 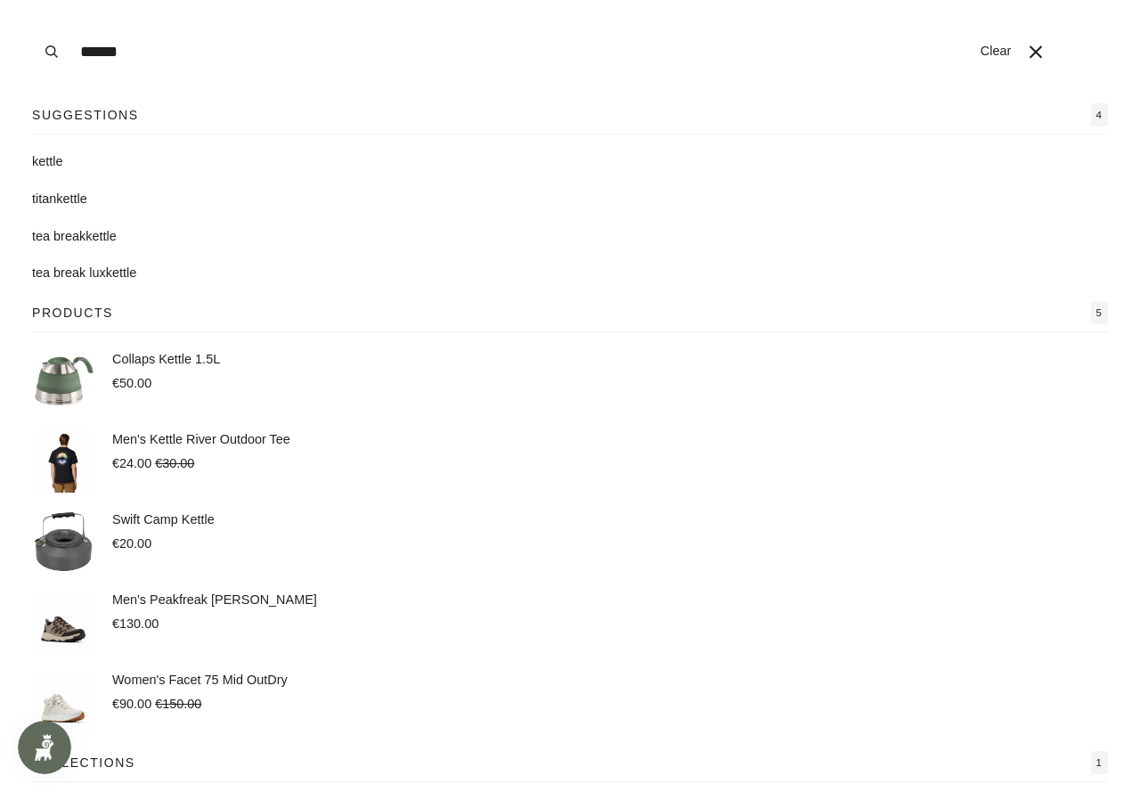 I want to click on span: €90.00, so click(x=132, y=704).